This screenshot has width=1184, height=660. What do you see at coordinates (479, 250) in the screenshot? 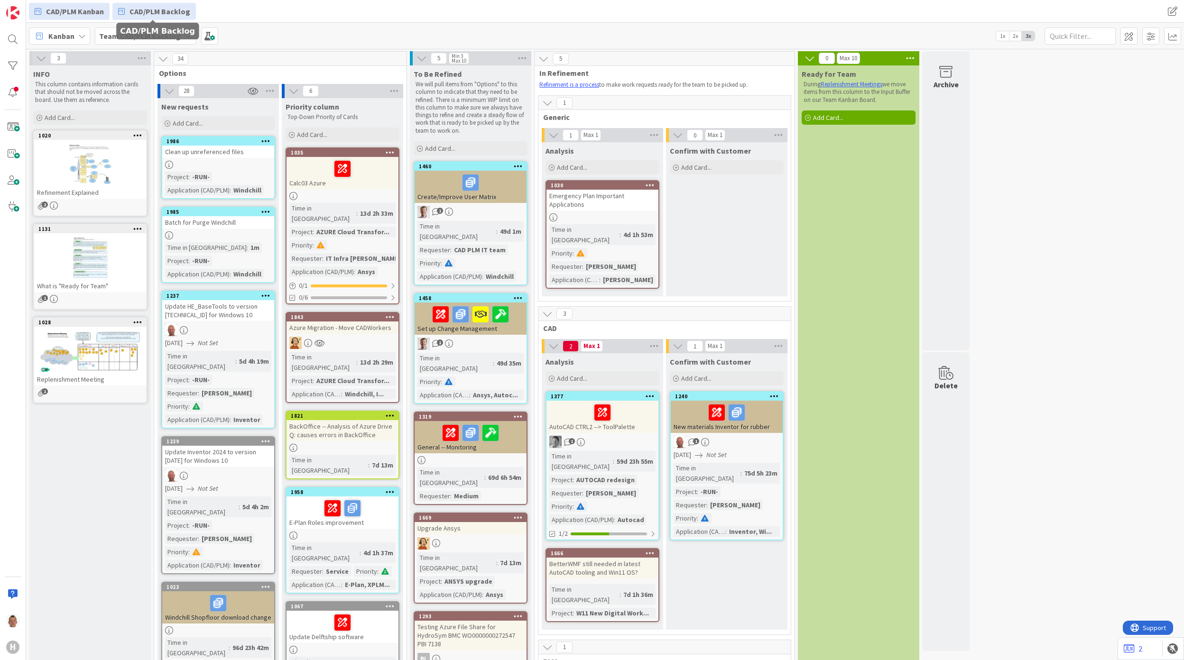
I see `div: CAD PLM IT team` at bounding box center [479, 250].